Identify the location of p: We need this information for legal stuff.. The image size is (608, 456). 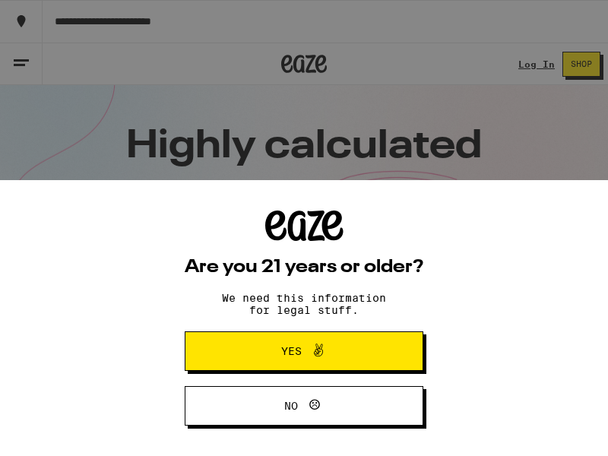
(304, 304).